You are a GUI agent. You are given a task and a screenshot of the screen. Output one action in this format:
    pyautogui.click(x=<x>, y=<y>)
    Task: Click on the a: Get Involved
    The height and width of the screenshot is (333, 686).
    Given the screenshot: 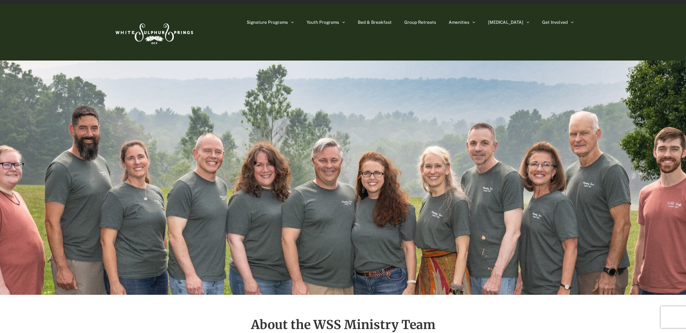 What is the action you would take?
    pyautogui.click(x=558, y=22)
    